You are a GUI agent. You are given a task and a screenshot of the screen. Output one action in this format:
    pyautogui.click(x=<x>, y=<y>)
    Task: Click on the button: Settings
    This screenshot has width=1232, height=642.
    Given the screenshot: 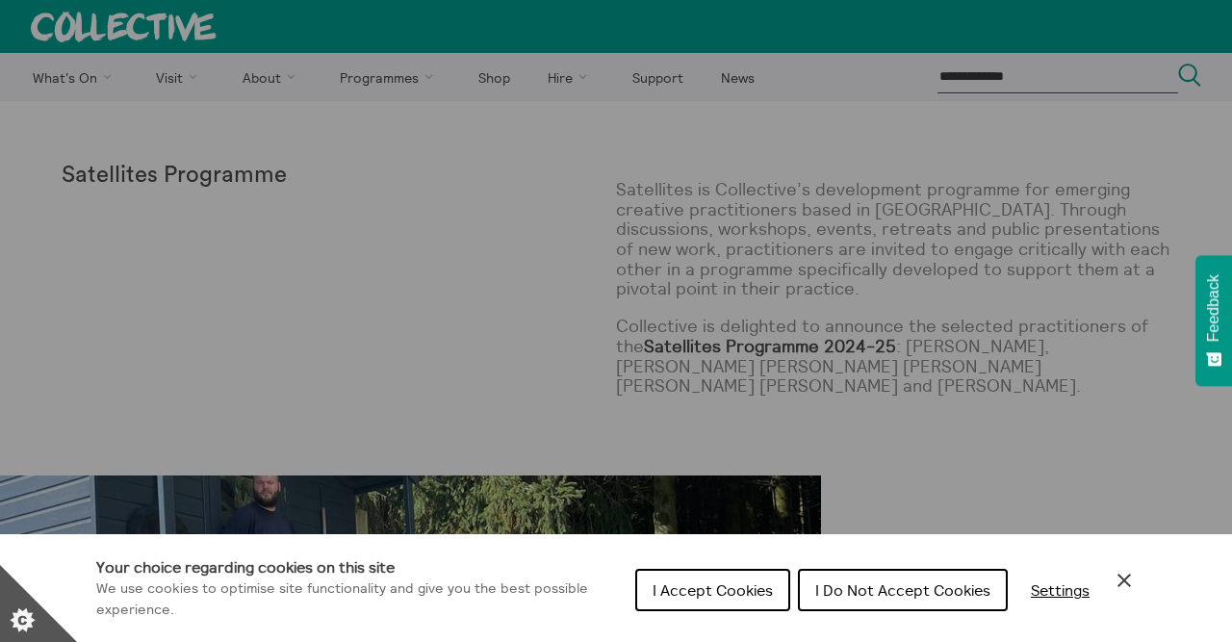 What is the action you would take?
    pyautogui.click(x=1060, y=590)
    